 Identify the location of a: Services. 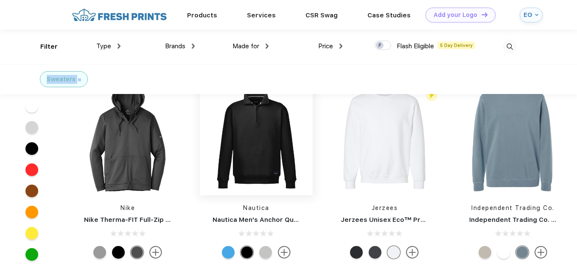
(261, 15).